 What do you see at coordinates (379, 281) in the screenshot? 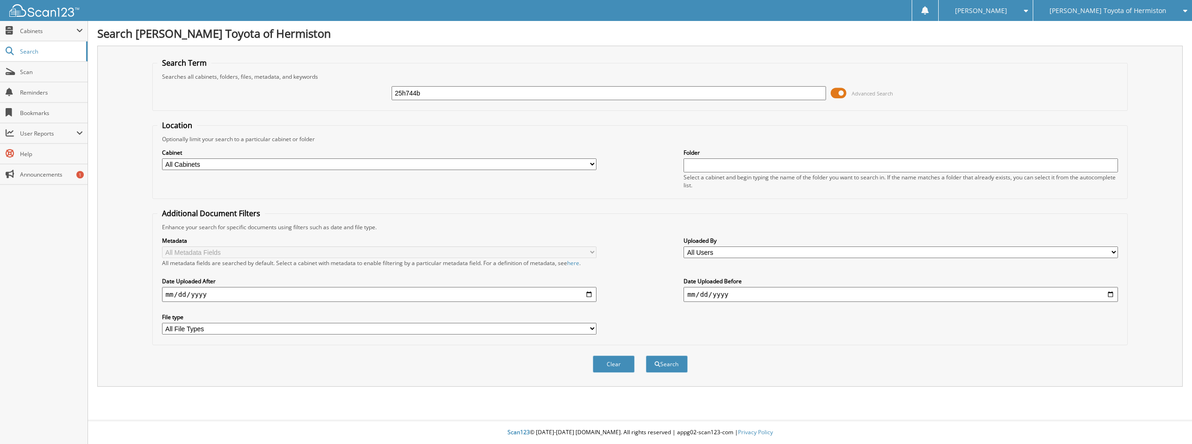
I see `label: Date Uploaded After` at bounding box center [379, 281].